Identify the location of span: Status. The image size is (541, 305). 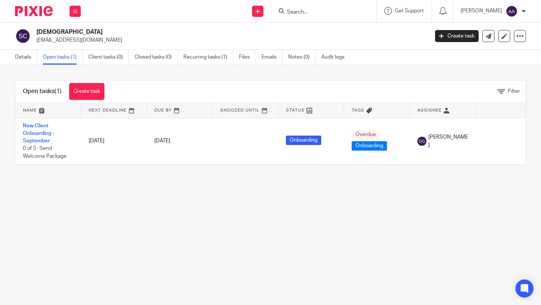
(295, 110).